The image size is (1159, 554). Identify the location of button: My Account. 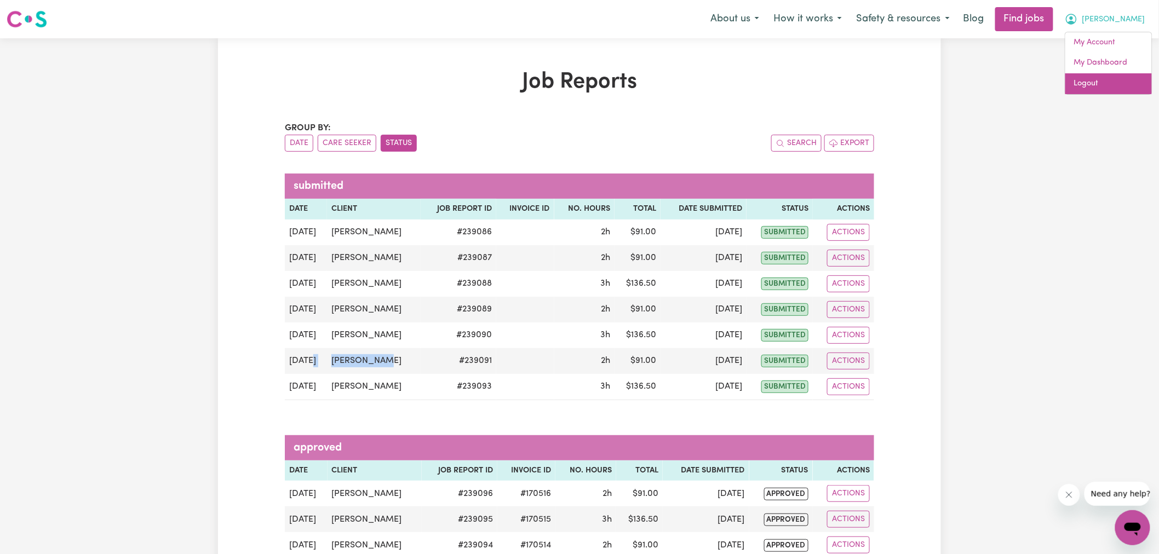
(1104, 19).